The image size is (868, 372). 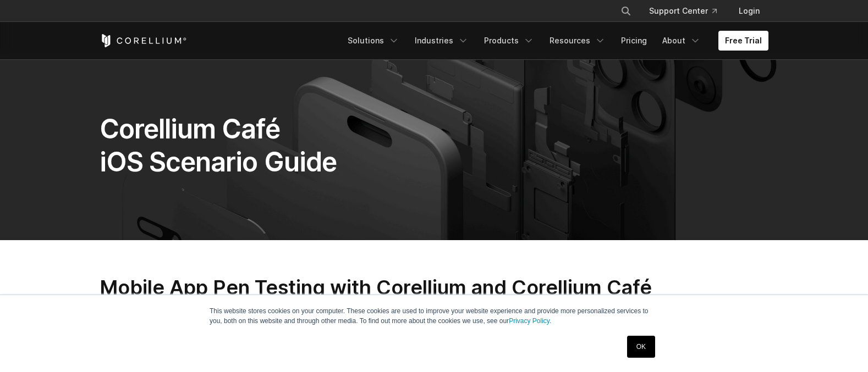 I want to click on a: Industries, so click(x=442, y=41).